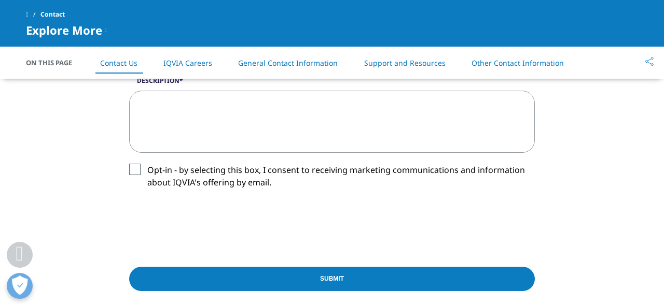 The height and width of the screenshot is (304, 664). What do you see at coordinates (517, 63) in the screenshot?
I see `a: Other Contact Information` at bounding box center [517, 63].